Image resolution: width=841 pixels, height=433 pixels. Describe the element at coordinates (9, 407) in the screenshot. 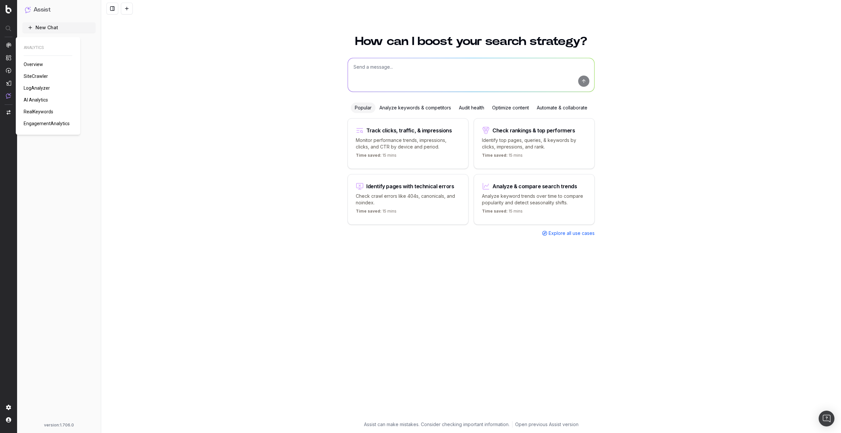

I see `img: Setting` at that location.